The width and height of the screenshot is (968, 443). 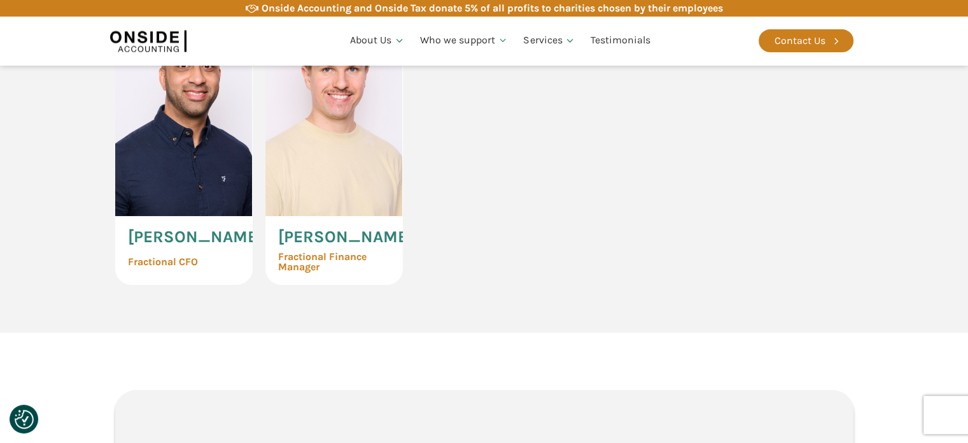 I want to click on button: Consent Preferences, so click(x=24, y=419).